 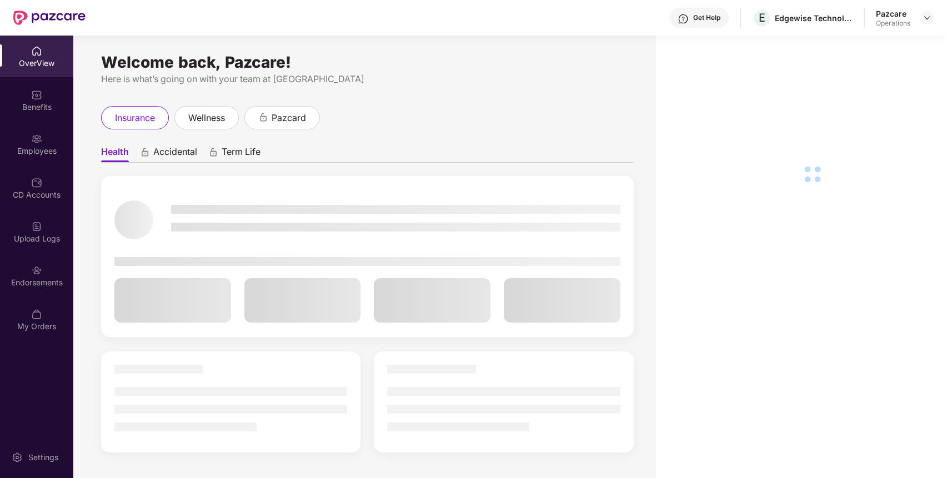 What do you see at coordinates (207, 118) in the screenshot?
I see `span: wellness` at bounding box center [207, 118].